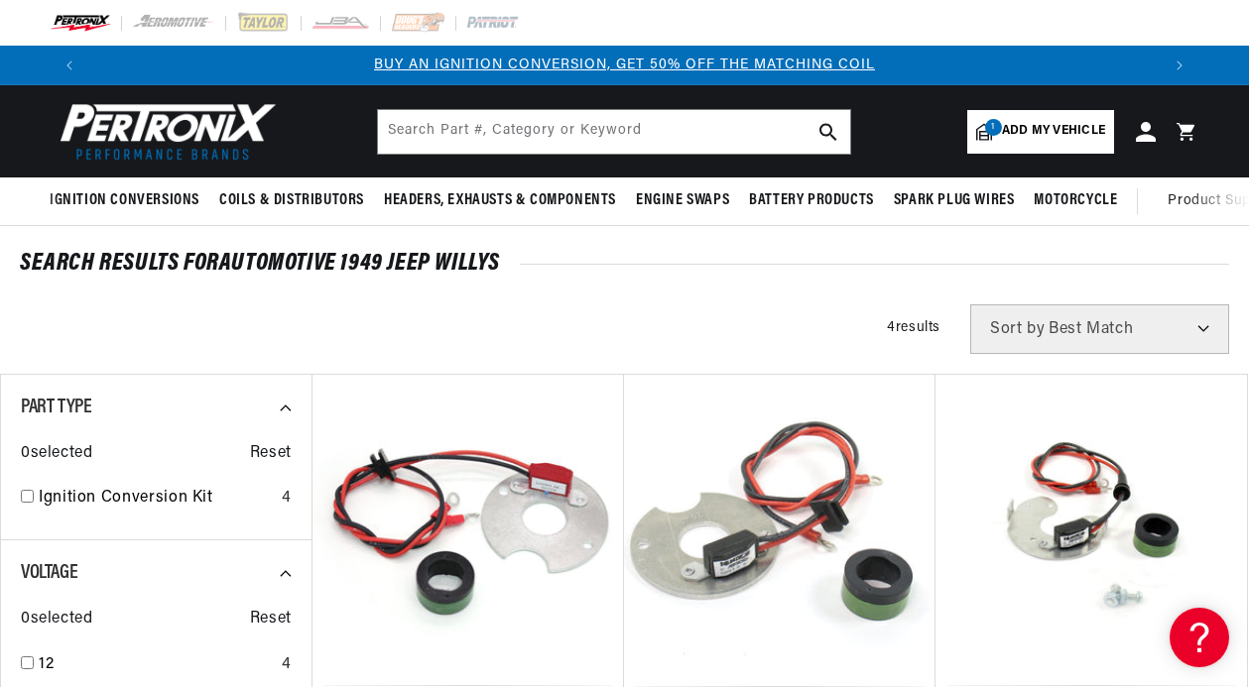 This screenshot has width=1249, height=687. I want to click on summary: Ignition Conversions, so click(129, 200).